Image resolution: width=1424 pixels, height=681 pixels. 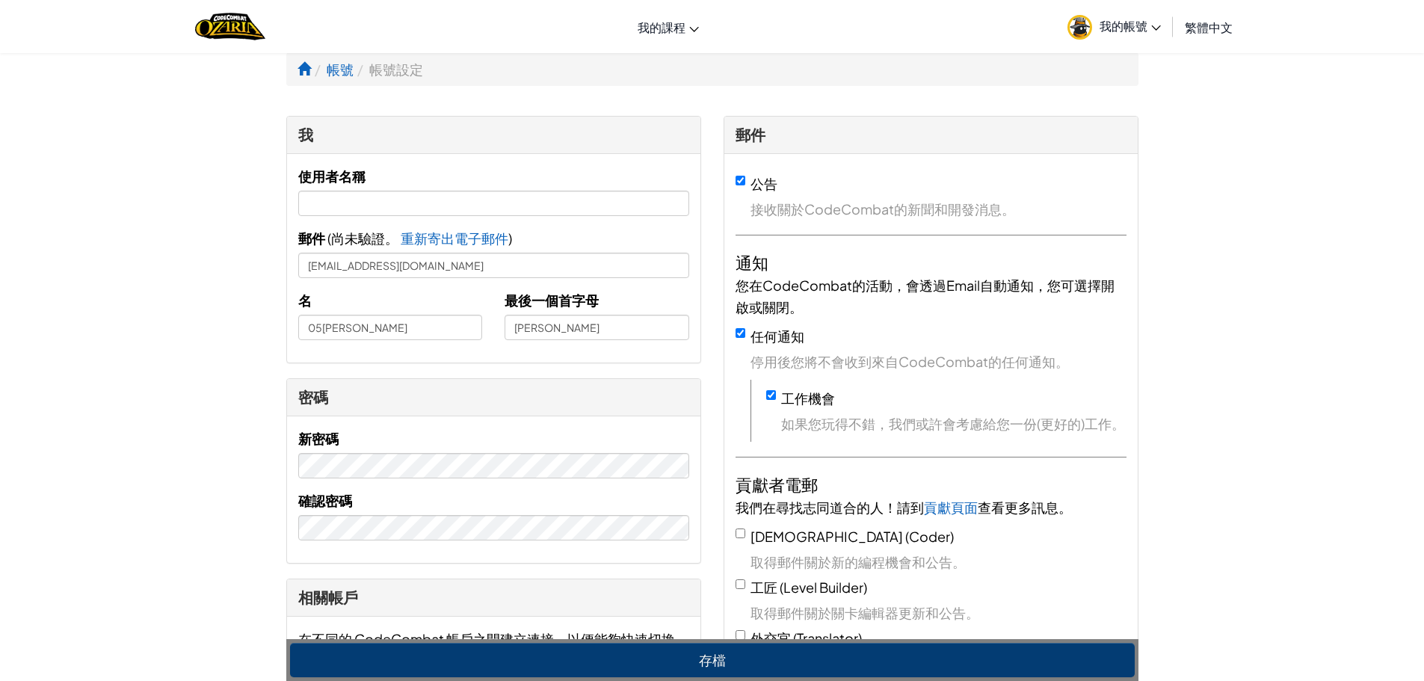 What do you see at coordinates (388, 69) in the screenshot?
I see `li: 帳號設定` at bounding box center [388, 69].